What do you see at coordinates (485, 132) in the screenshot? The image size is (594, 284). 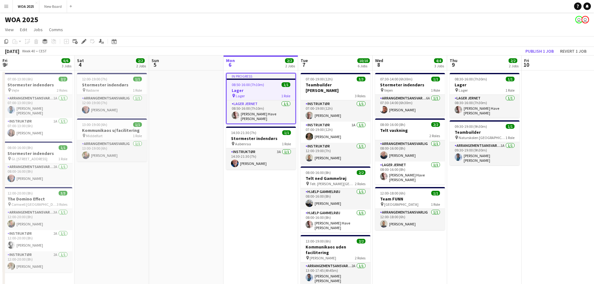 I see `h3: Teambuilder` at bounding box center [485, 132].